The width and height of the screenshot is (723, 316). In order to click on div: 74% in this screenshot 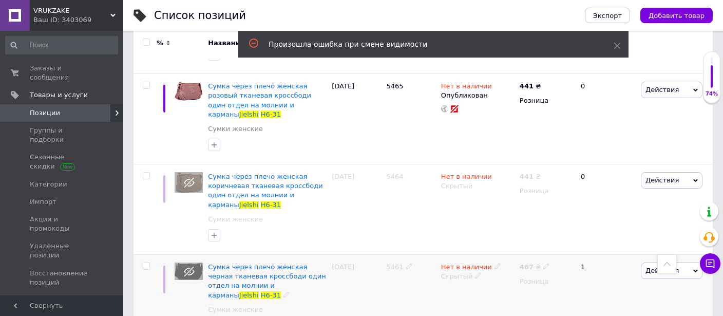, I will do `click(712, 94)`.